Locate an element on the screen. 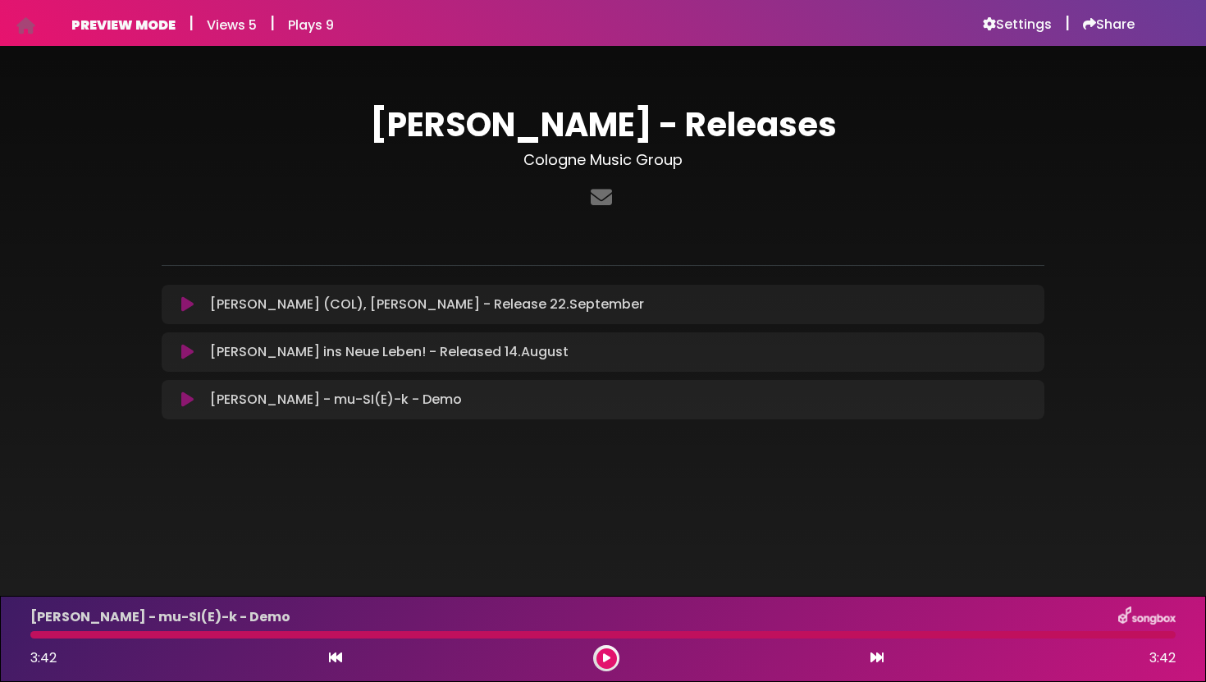 This screenshot has width=1206, height=682. h3: Cologne Music Group is located at coordinates (603, 160).